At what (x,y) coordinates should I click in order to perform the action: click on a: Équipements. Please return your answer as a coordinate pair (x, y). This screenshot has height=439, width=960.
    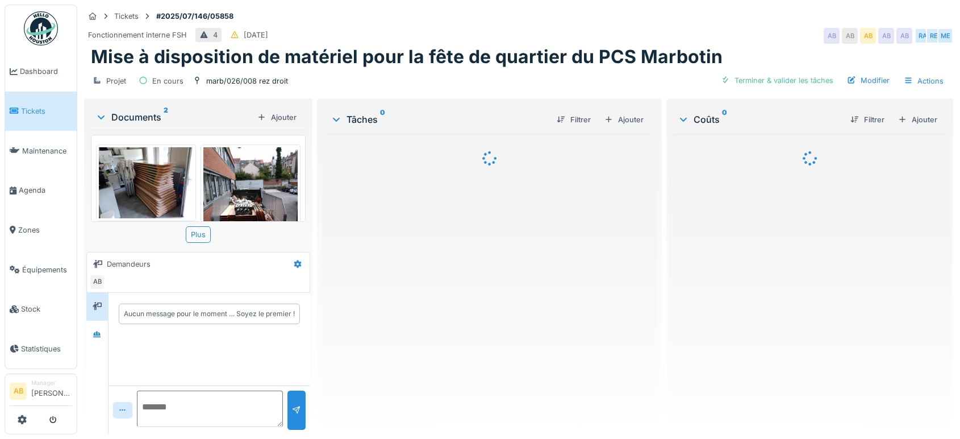
    Looking at the image, I should click on (41, 269).